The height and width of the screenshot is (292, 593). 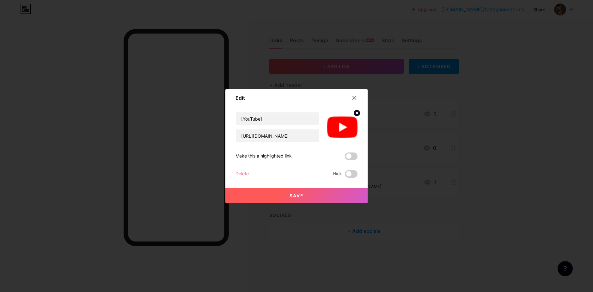 What do you see at coordinates (278, 136) in the screenshot?
I see `input: URL` at bounding box center [278, 136].